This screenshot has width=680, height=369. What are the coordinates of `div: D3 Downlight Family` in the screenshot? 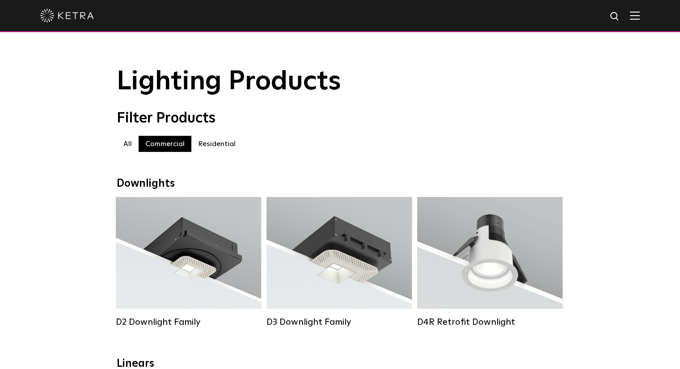 It's located at (339, 322).